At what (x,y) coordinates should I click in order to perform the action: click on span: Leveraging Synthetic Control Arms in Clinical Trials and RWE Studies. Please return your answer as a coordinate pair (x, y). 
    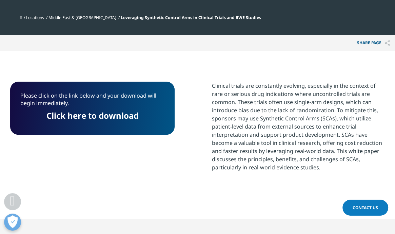
    Looking at the image, I should click on (191, 17).